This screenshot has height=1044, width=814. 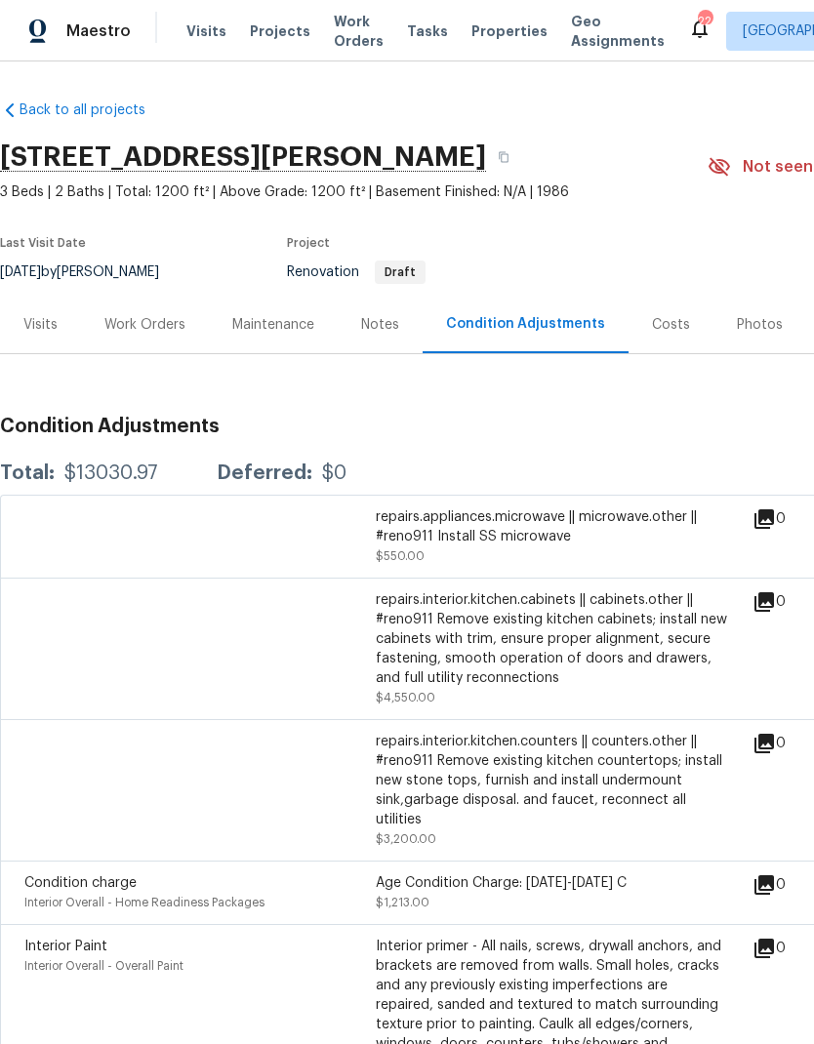 What do you see at coordinates (427, 31) in the screenshot?
I see `span: Tasks` at bounding box center [427, 31].